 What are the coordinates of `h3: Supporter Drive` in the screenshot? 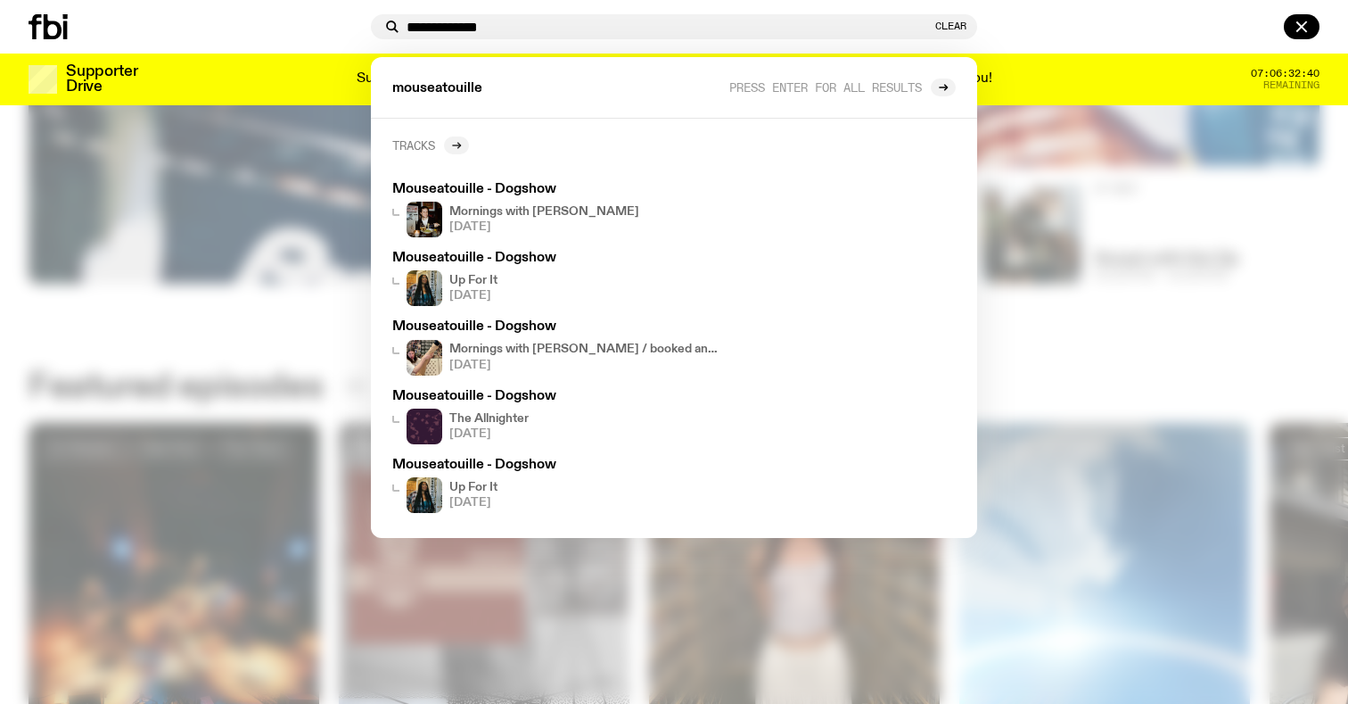 It's located at (102, 79).